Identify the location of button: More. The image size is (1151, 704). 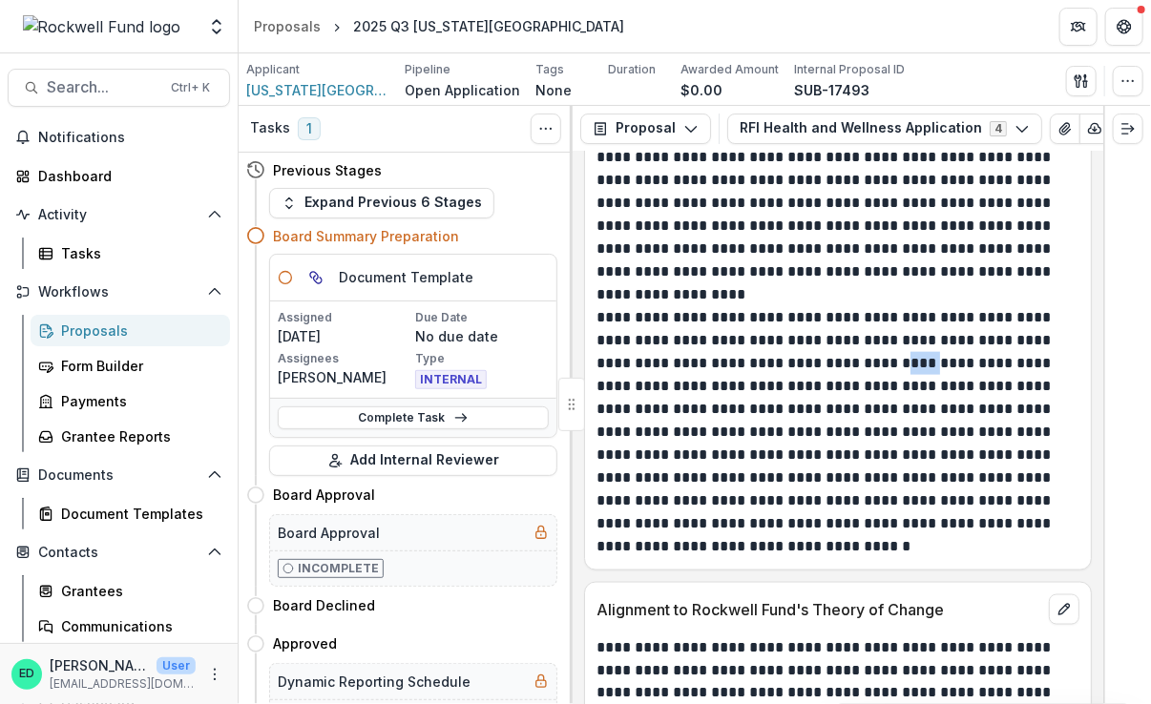
(215, 675).